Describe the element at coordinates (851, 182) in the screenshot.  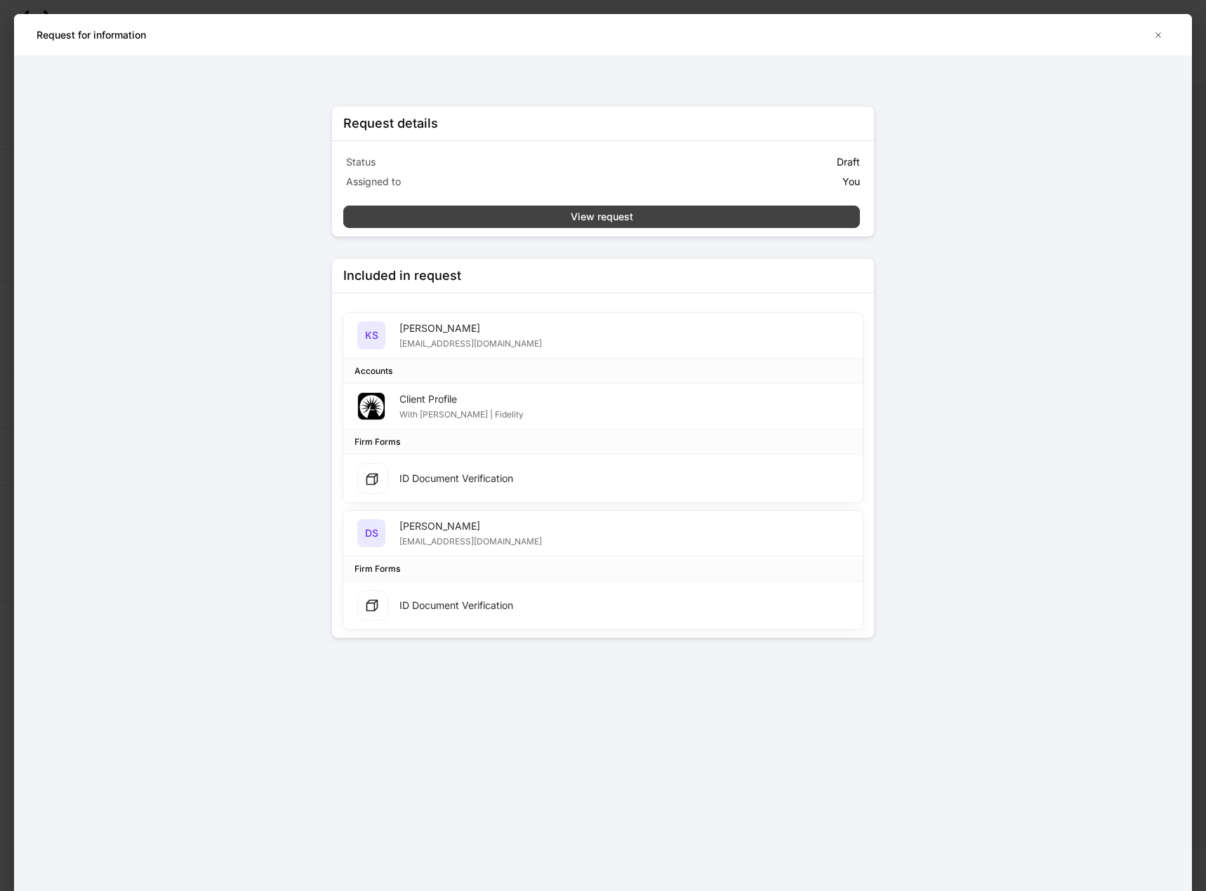
I see `p: You` at that location.